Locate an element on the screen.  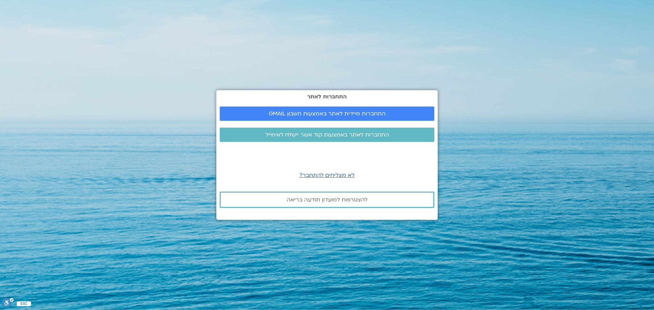
a: התחברות מיידית לאתר באמצעות חשבון GMAIL is located at coordinates (327, 114).